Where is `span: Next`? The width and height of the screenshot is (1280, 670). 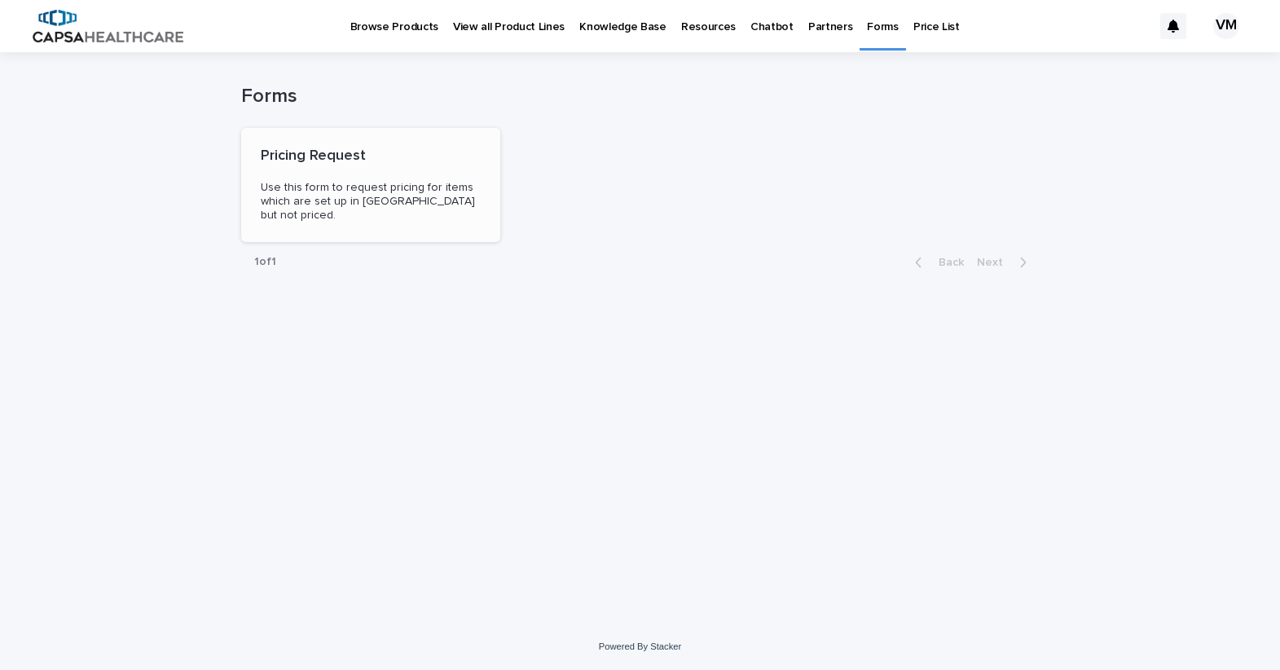
span: Next is located at coordinates (995, 262).